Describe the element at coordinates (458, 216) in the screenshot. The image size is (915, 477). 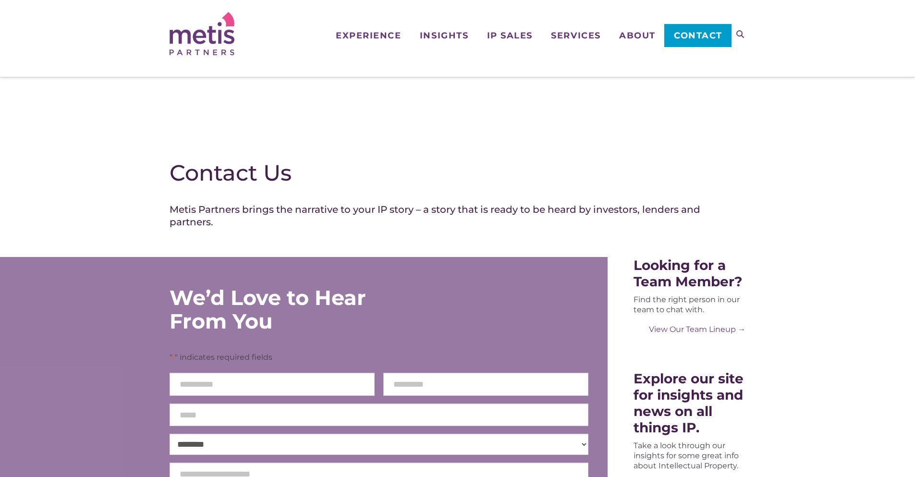
I see `h4: Metis Partners brings the narrative to your IP story – a story that is ready to be heard by inves...` at that location.